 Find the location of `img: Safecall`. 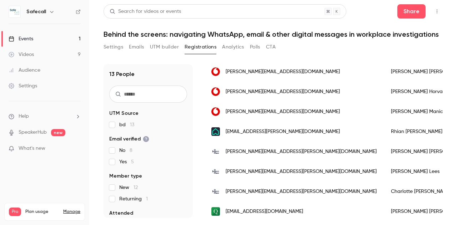

img: Safecall is located at coordinates (15, 12).